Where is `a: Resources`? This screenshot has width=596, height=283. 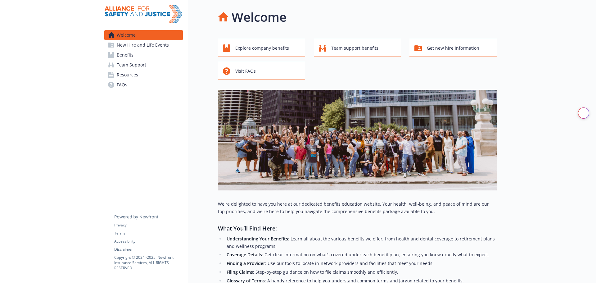
a: Resources is located at coordinates (143, 75).